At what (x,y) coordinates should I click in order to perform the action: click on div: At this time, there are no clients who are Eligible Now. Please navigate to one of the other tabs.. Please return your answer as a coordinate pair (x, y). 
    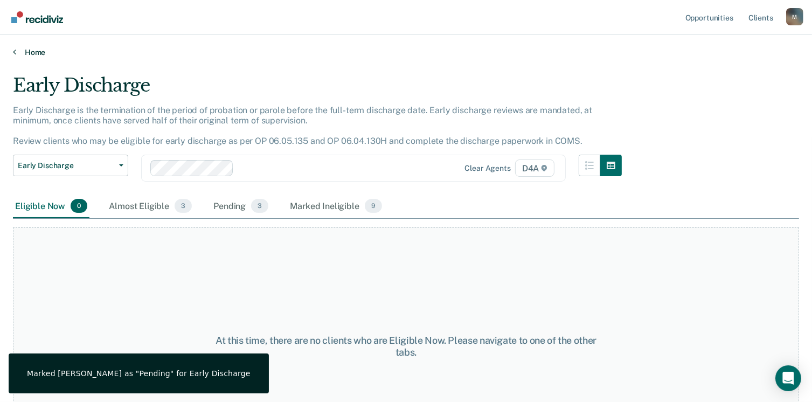
    Looking at the image, I should click on (406, 346).